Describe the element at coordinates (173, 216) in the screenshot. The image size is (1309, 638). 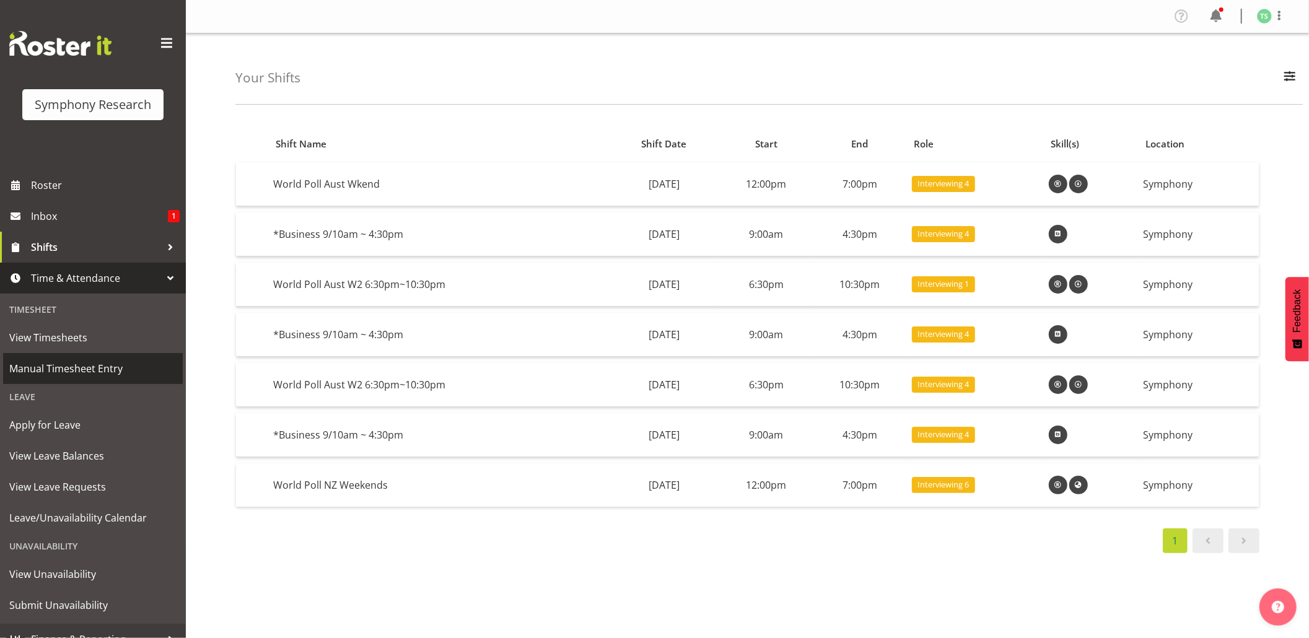
I see `span: 1` at that location.